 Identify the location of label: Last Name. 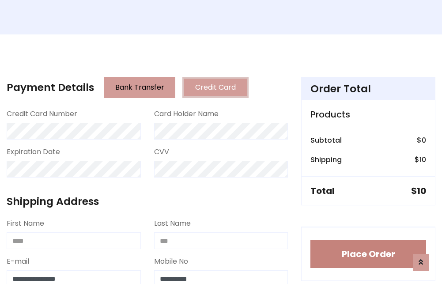
(172, 223).